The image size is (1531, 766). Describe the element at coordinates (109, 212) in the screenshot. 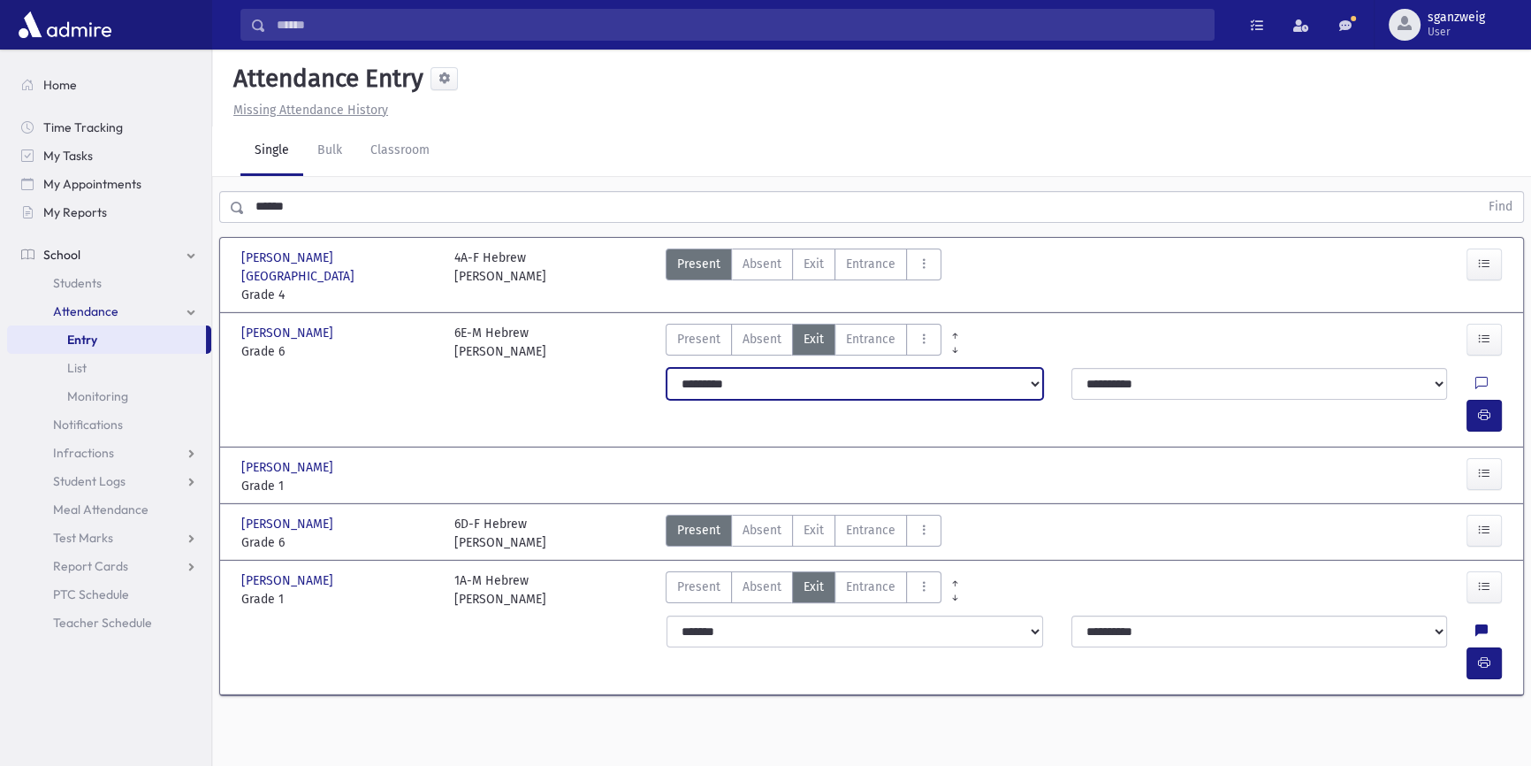

I see `a: My Reports` at that location.